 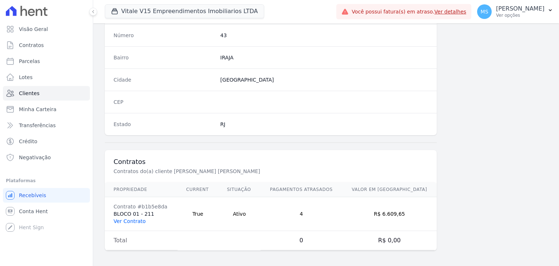 I want to click on a: Ver detalhes, so click(x=451, y=12).